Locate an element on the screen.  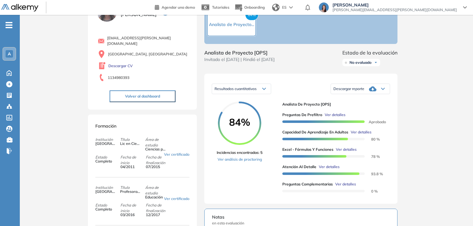
span: 1134980393 is located at coordinates (118, 78).